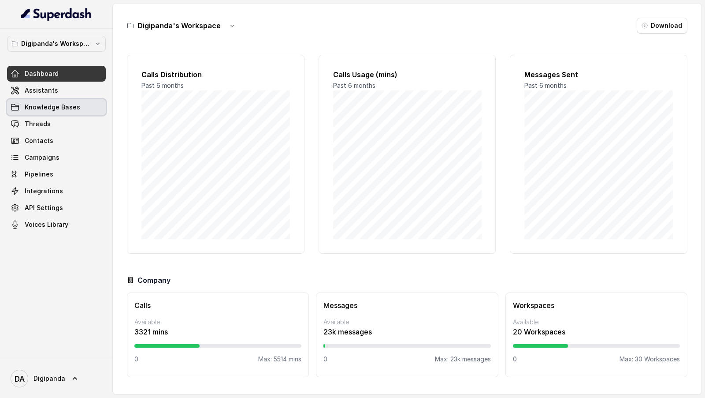  I want to click on p: Max: 30 Workspaces, so click(650, 359).